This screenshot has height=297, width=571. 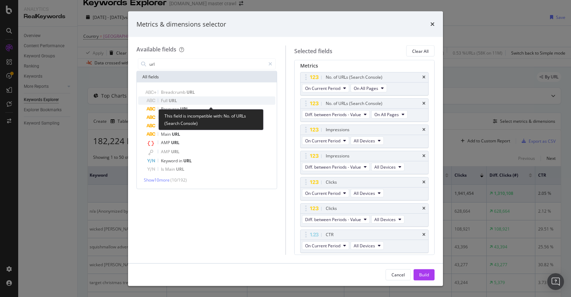 What do you see at coordinates (398, 274) in the screenshot?
I see `div: Cancel` at bounding box center [398, 274].